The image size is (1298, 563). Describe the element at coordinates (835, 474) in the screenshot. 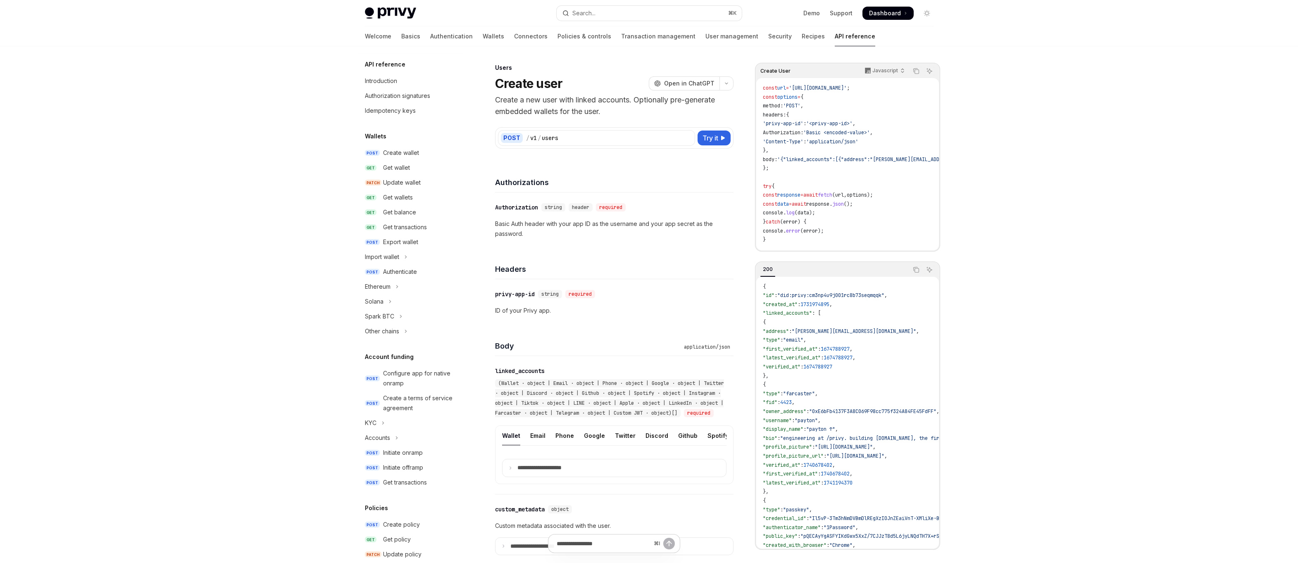

I see `span: 1740678402` at that location.